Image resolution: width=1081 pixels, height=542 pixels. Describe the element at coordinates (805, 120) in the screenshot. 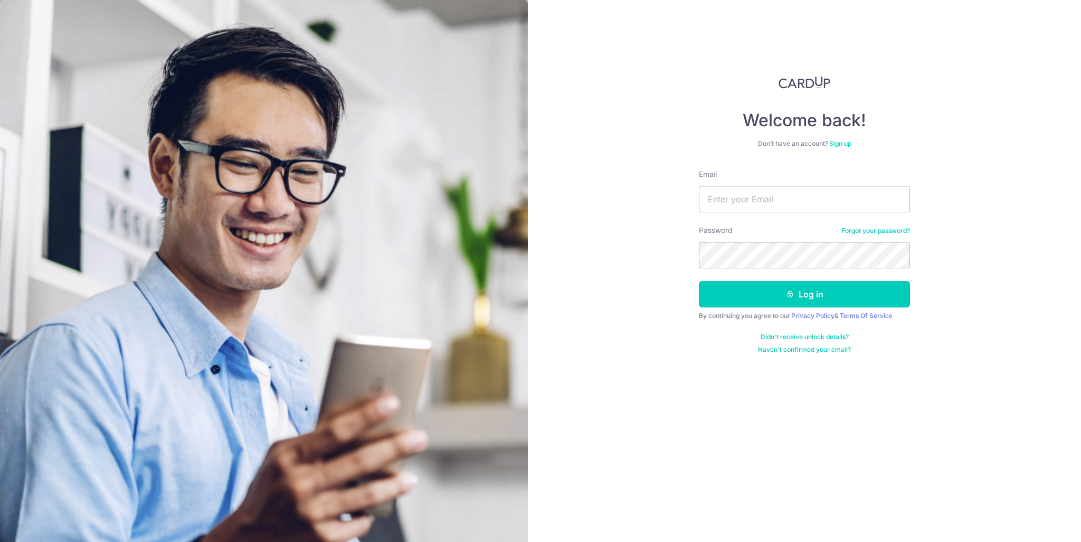

I see `h4: Welcome back!` at that location.